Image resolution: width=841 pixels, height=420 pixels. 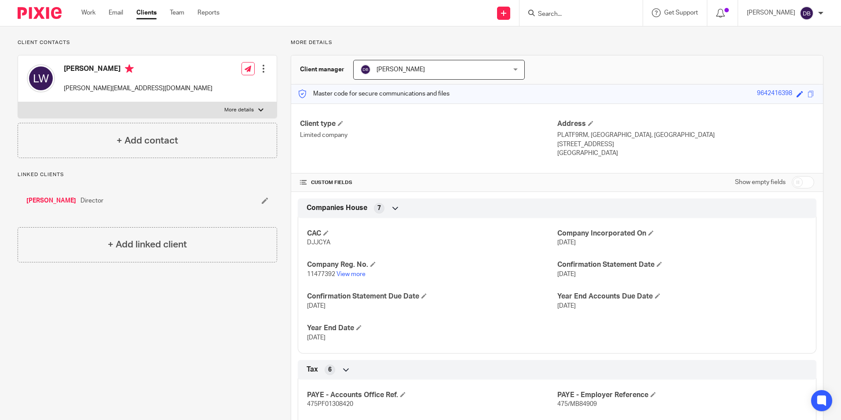 What do you see at coordinates (88, 13) in the screenshot?
I see `a: Work` at bounding box center [88, 13].